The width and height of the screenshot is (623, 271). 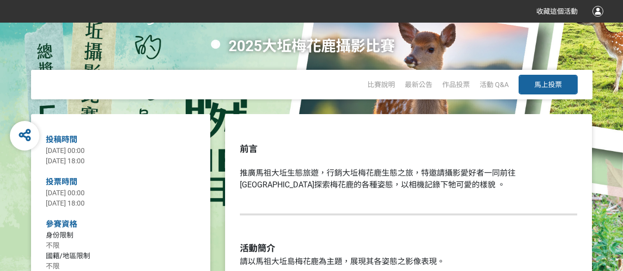 What do you see at coordinates (548, 85) in the screenshot?
I see `button: 馬上投票` at bounding box center [548, 85].